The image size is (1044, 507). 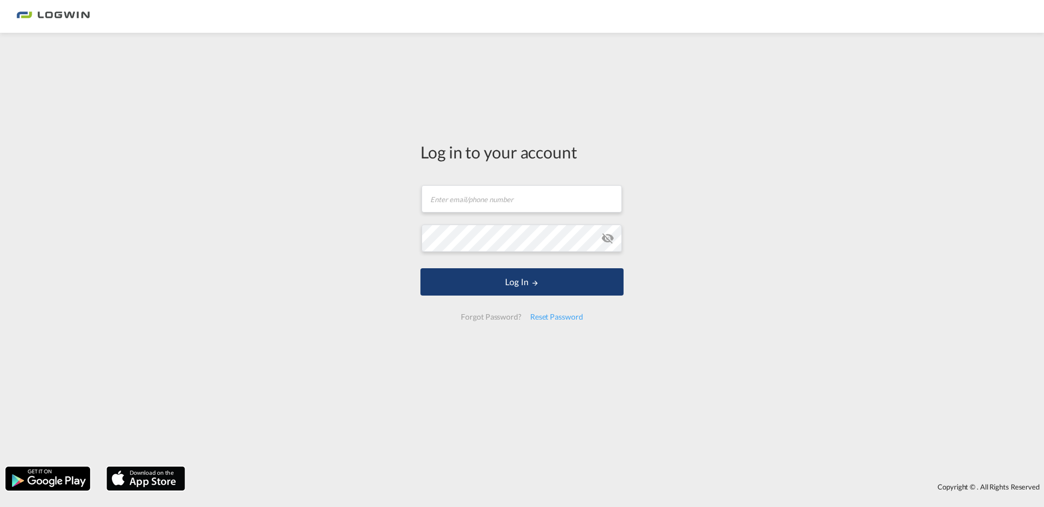 What do you see at coordinates (47, 478) in the screenshot?
I see `img: google.png` at bounding box center [47, 478].